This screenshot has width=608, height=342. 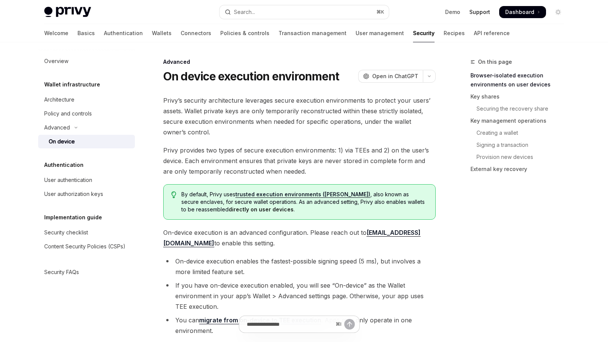 What do you see at coordinates (520, 109) in the screenshot?
I see `a: Securing the recovery share` at bounding box center [520, 109].